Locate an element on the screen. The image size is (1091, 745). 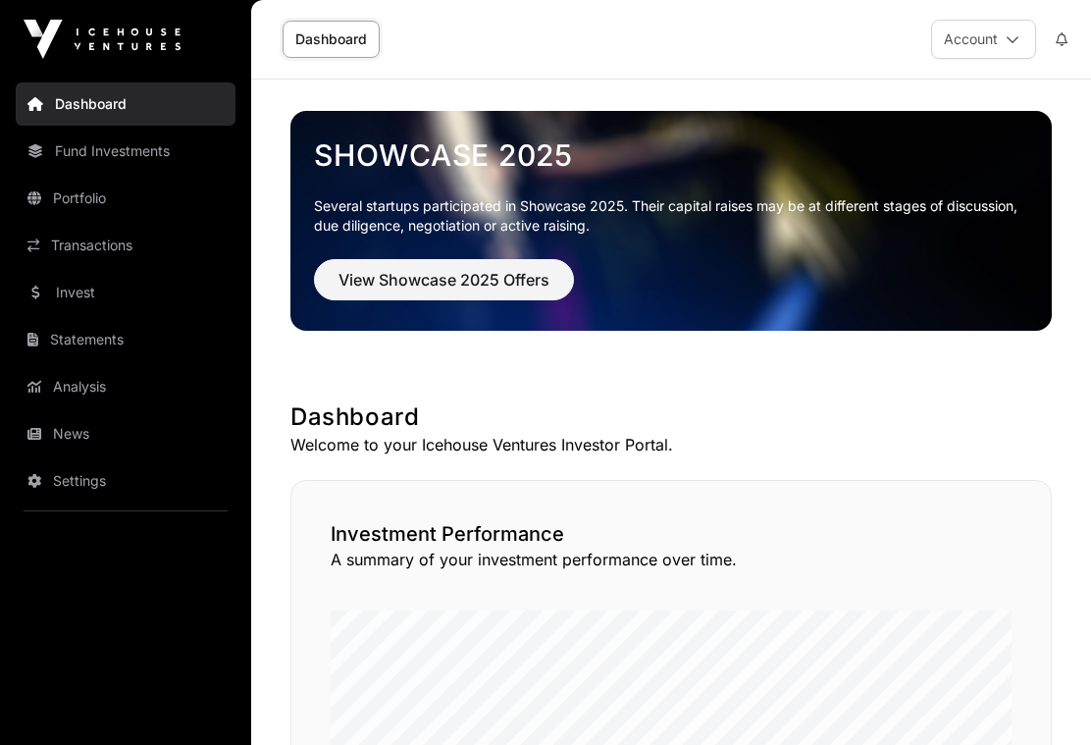
a: Portfolio is located at coordinates (126, 198).